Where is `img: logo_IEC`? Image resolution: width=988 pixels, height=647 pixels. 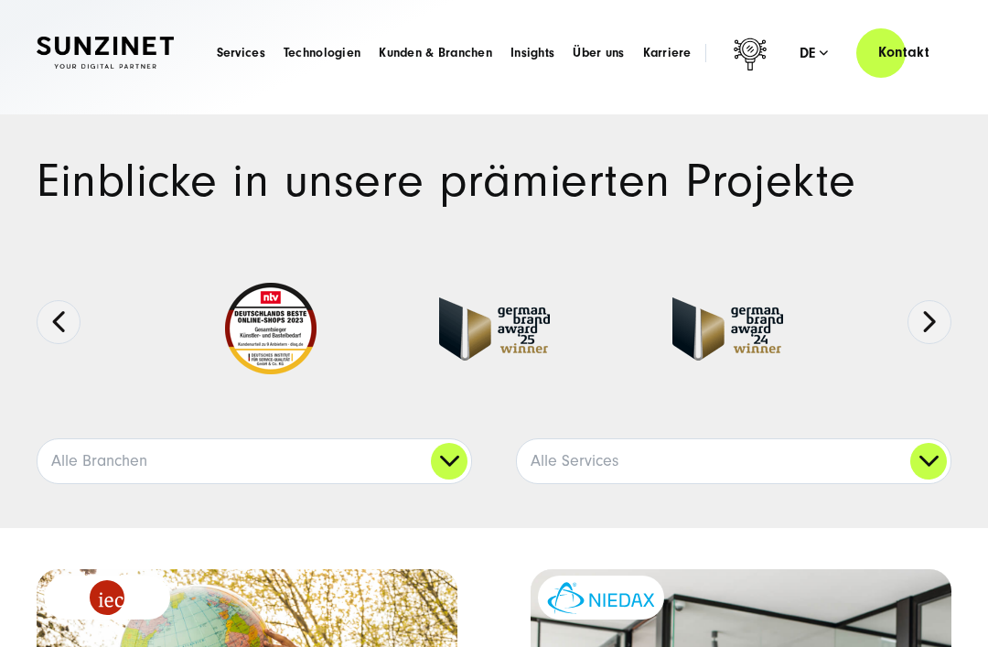 img: logo_IEC is located at coordinates (107, 598).